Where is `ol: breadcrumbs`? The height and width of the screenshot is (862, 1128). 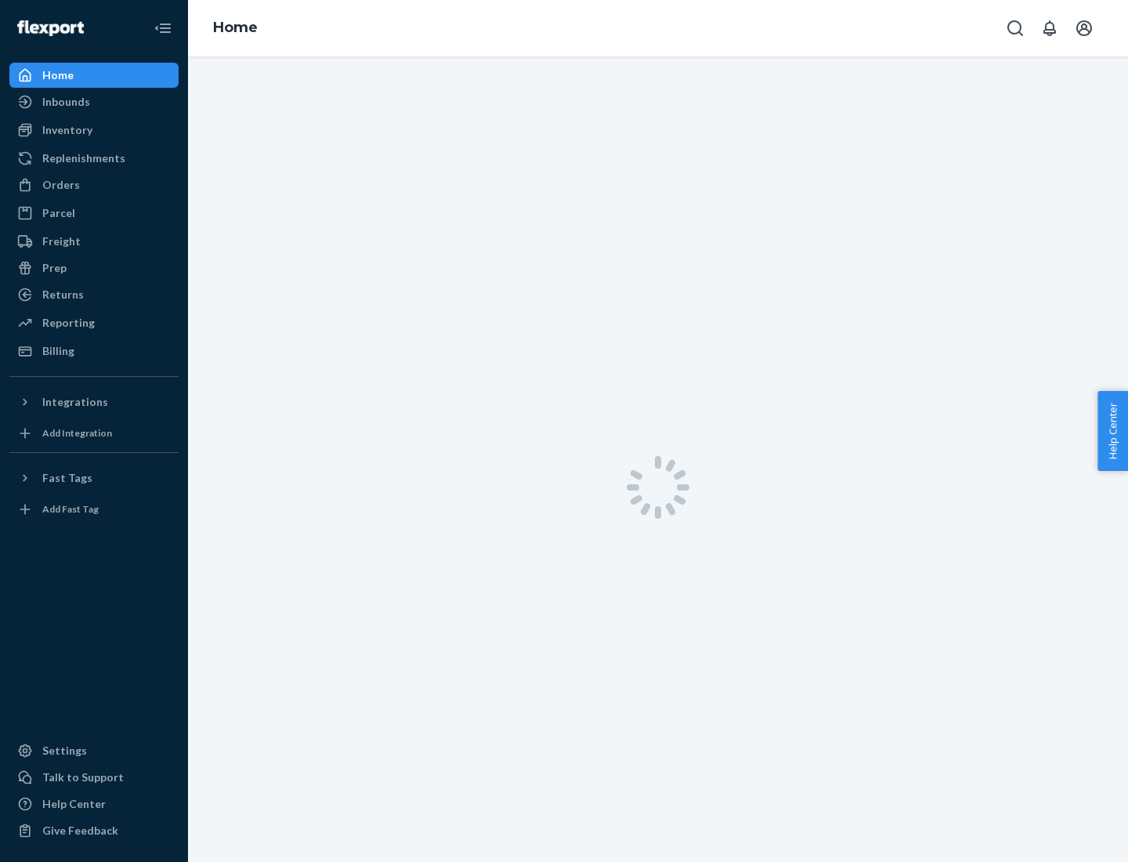 ol: breadcrumbs is located at coordinates (235, 28).